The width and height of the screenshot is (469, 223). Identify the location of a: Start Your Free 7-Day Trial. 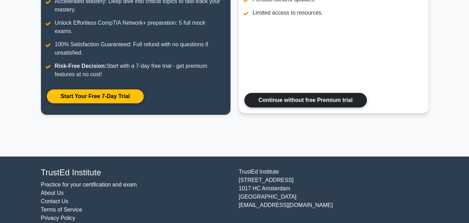
(95, 96).